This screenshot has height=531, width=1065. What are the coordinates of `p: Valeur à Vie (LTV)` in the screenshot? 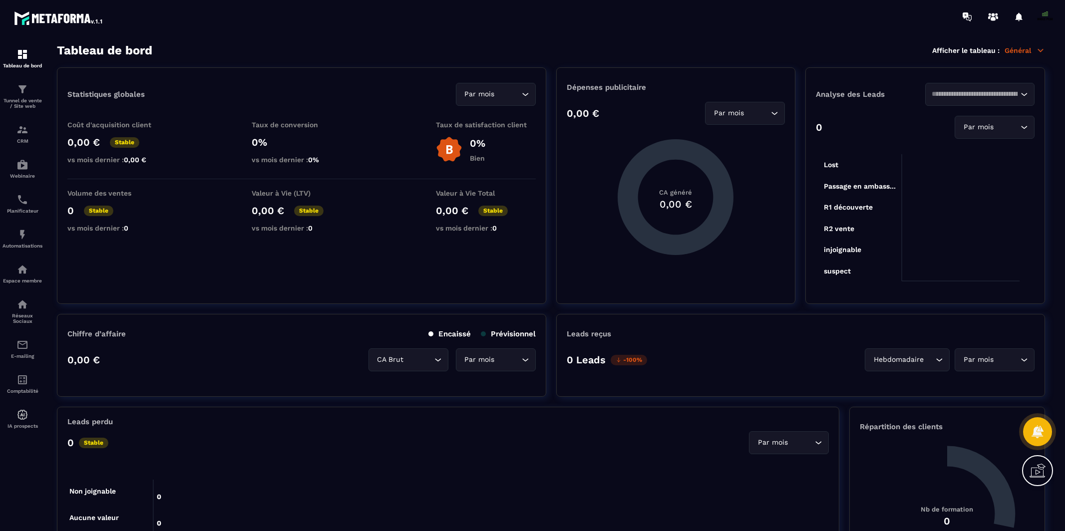 It's located at (302, 193).